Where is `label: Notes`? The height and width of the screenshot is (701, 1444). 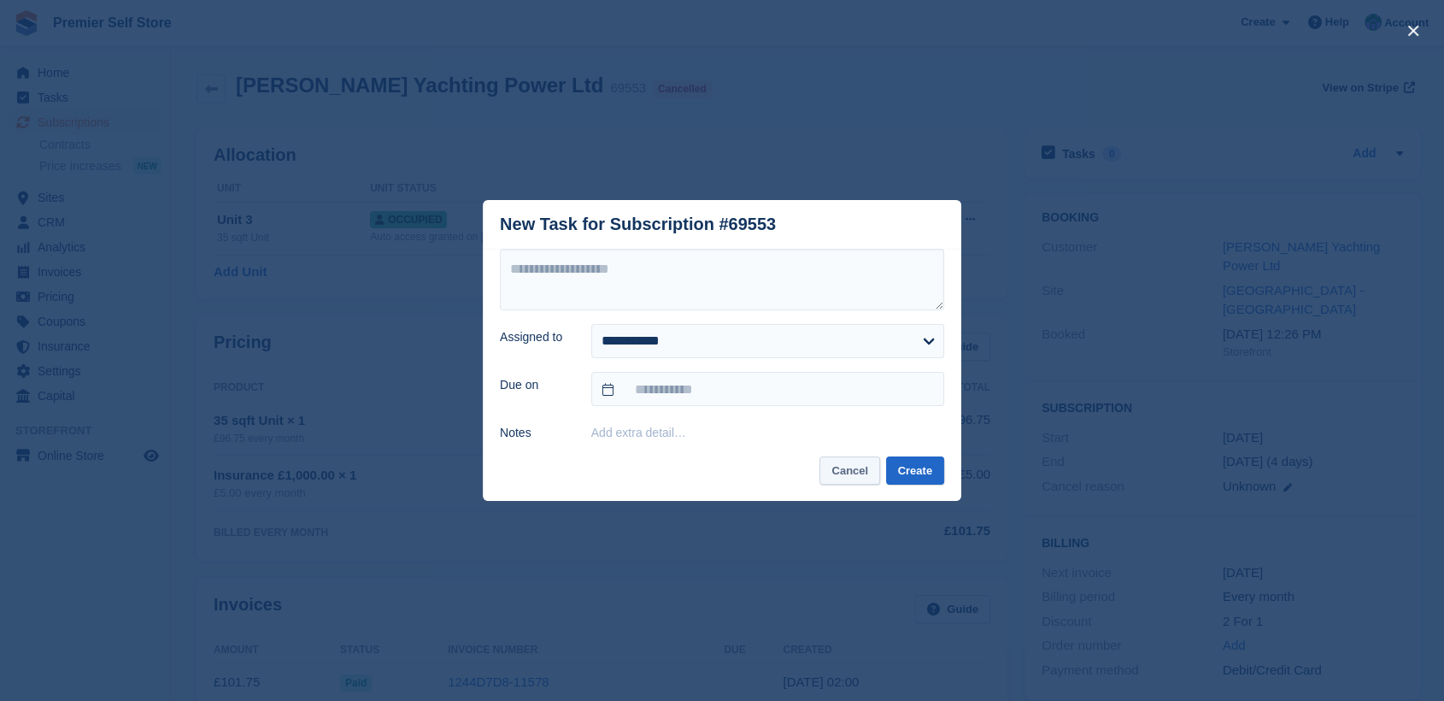
label: Notes is located at coordinates (535, 432).